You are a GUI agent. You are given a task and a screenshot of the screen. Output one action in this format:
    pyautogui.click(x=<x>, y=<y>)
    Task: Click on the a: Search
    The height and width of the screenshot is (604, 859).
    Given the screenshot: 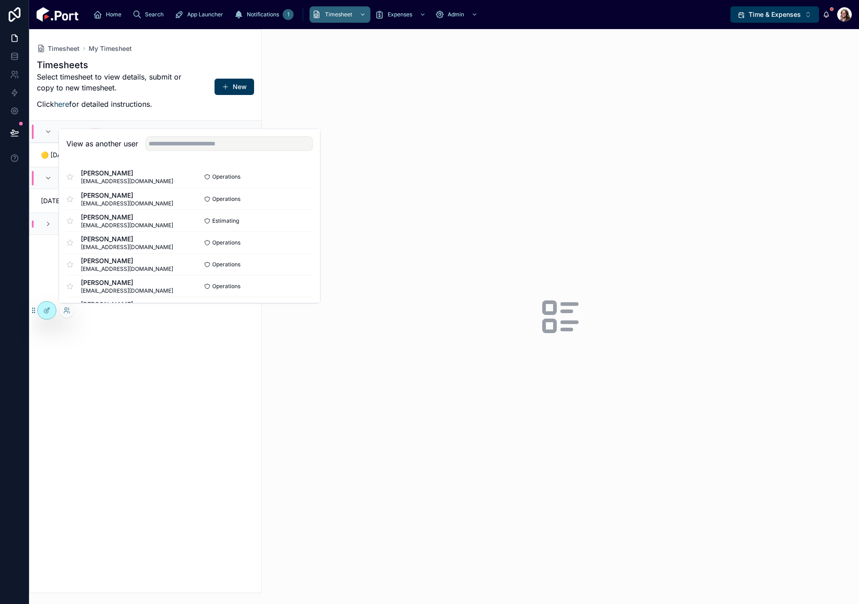 What is the action you would take?
    pyautogui.click(x=149, y=15)
    